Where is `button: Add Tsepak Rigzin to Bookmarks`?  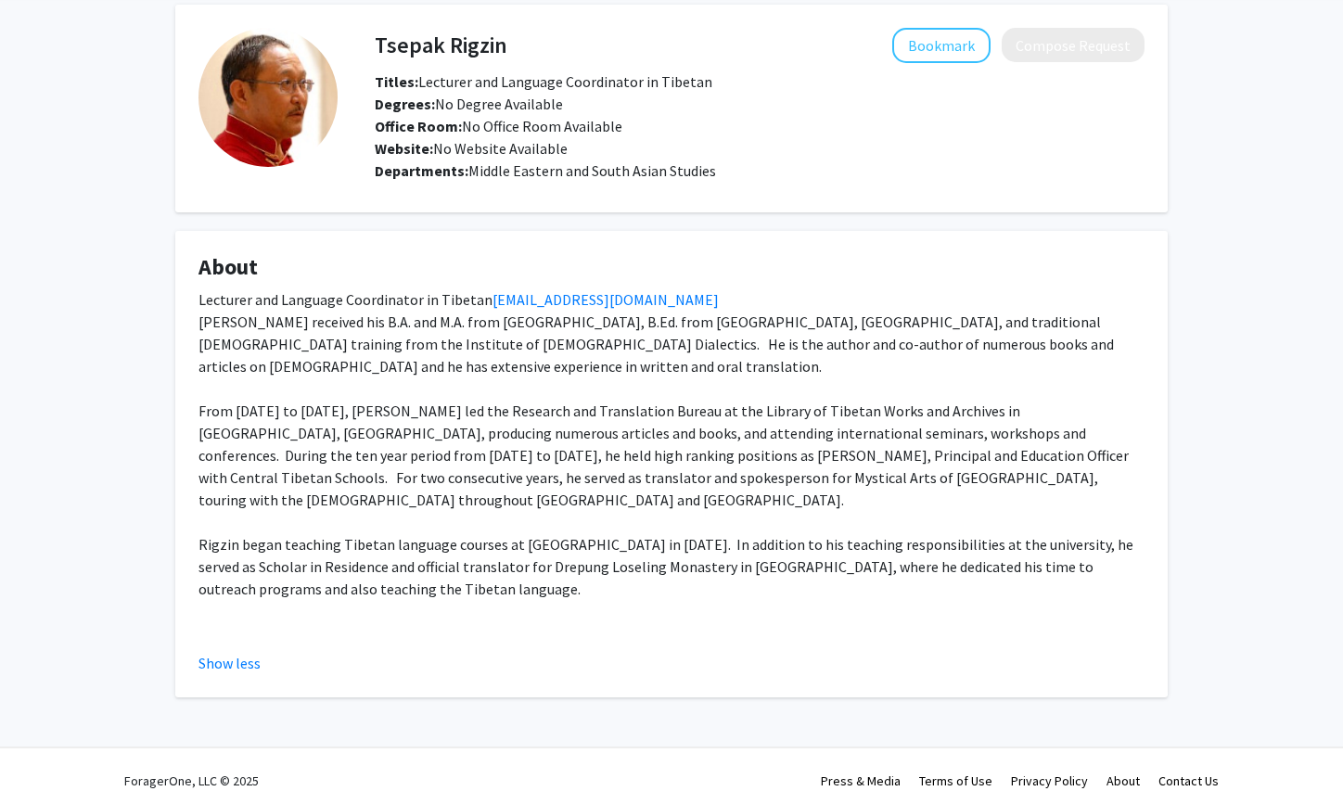
button: Add Tsepak Rigzin to Bookmarks is located at coordinates (941, 45).